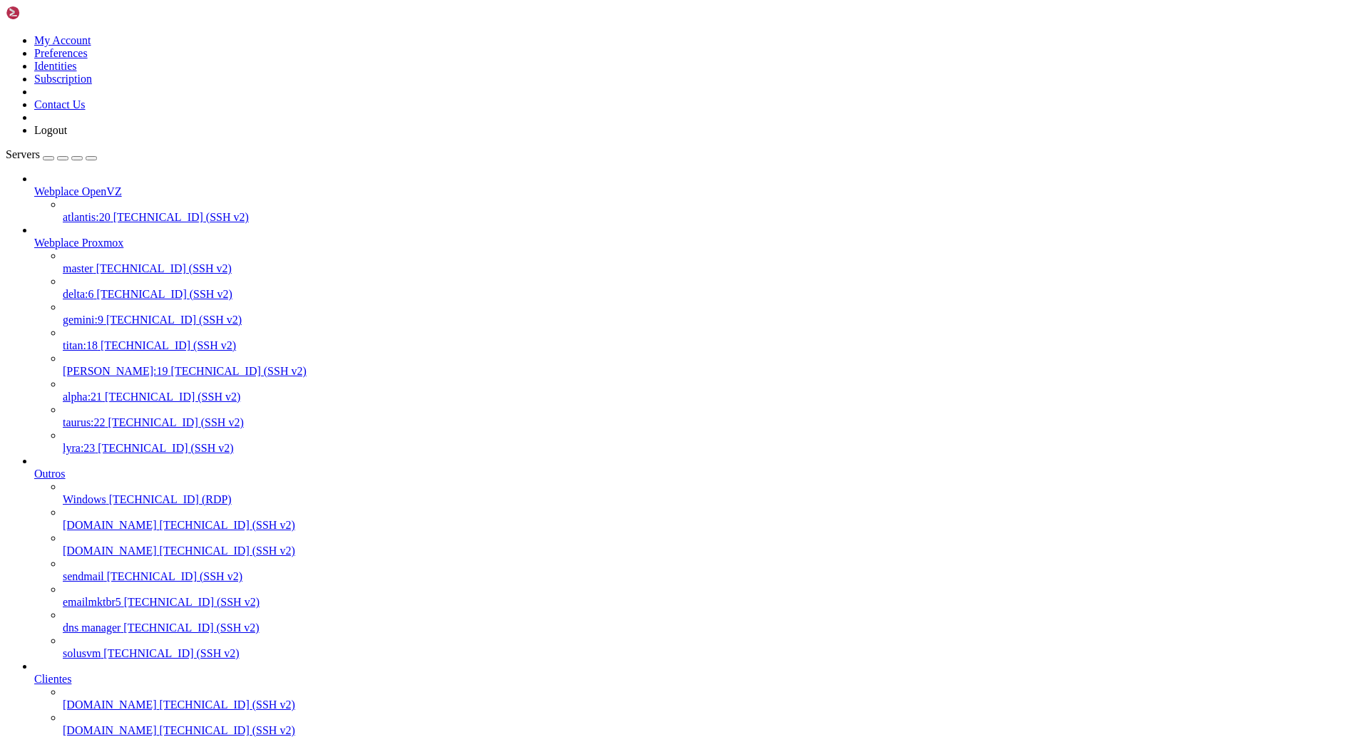 Image resolution: width=1369 pixels, height=737 pixels. I want to click on span: lyra:23, so click(78, 448).